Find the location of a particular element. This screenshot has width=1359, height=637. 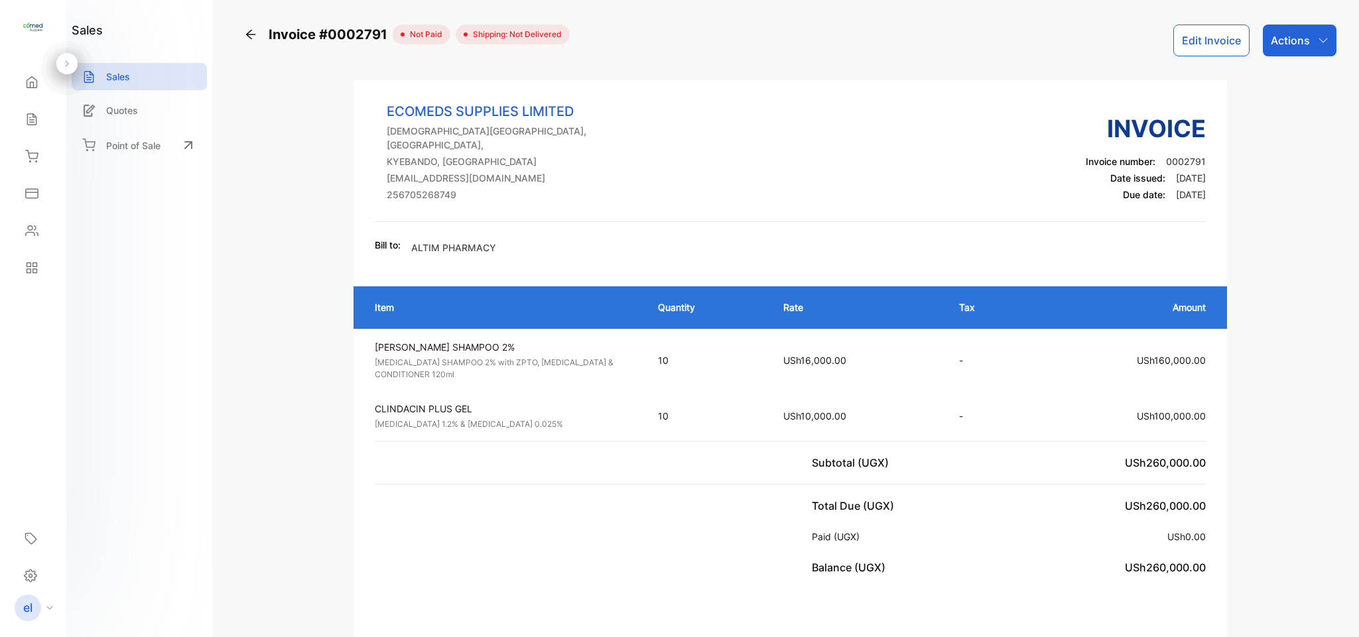

span: Due date: is located at coordinates (1144, 194).